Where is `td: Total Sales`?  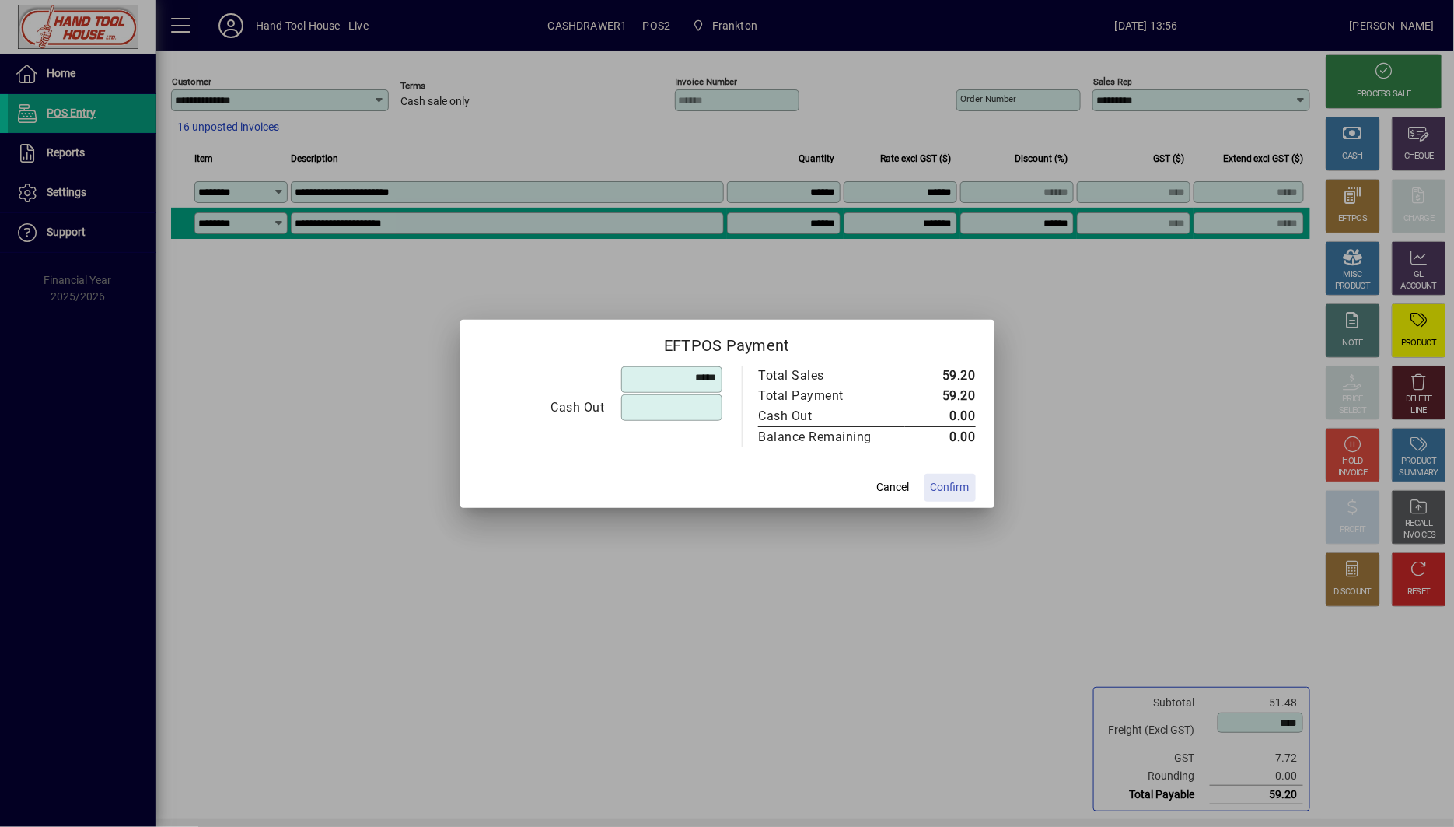
td: Total Sales is located at coordinates (831, 376).